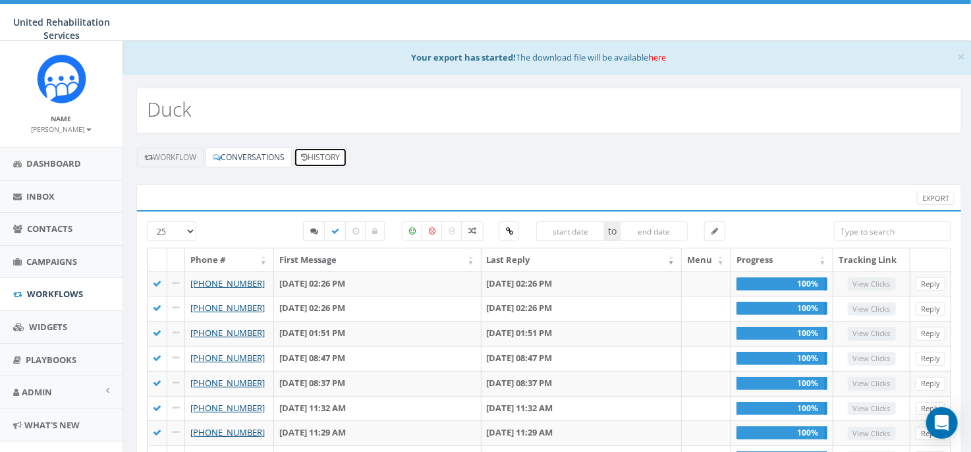 This screenshot has width=971, height=452. I want to click on span: Dashboard, so click(53, 163).